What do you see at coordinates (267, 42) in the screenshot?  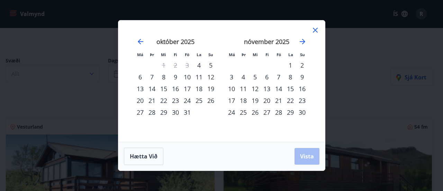 I see `strong: nóvember 2025` at bounding box center [267, 42].